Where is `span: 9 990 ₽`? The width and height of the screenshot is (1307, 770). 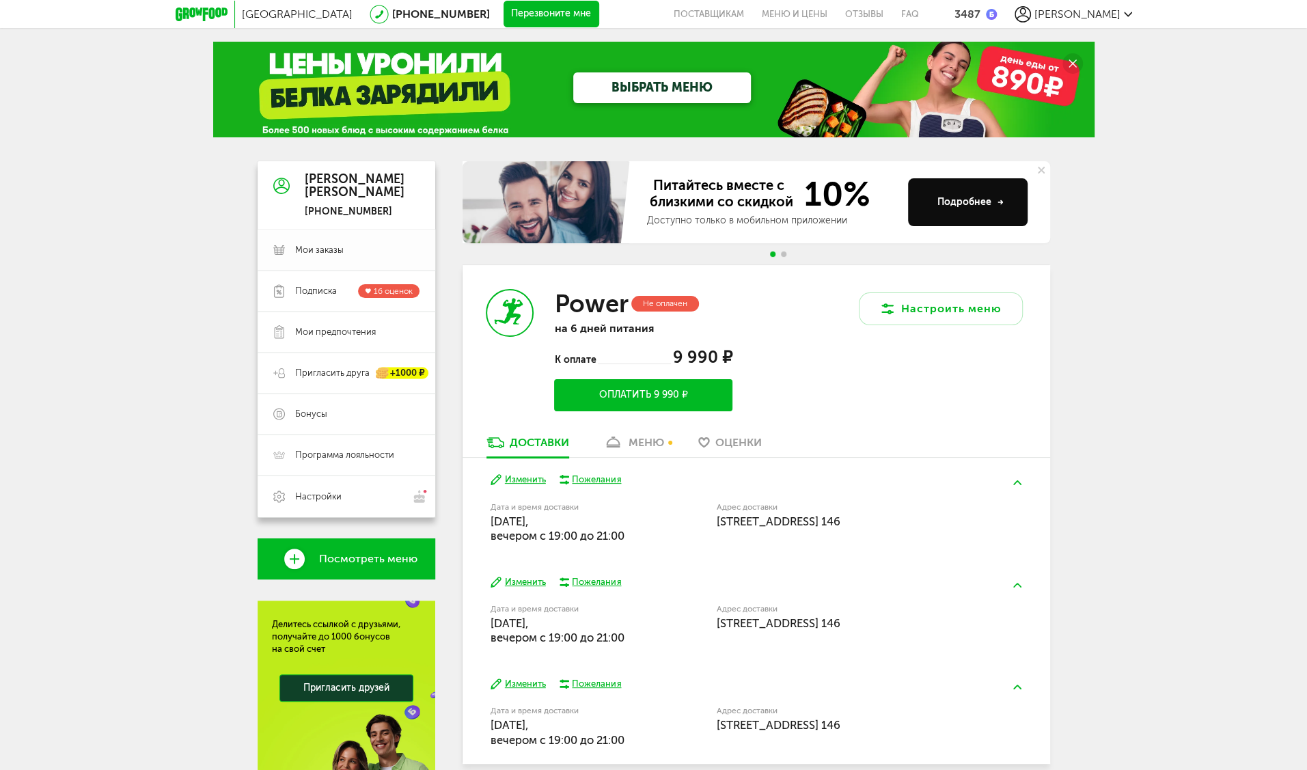
span: 9 990 ₽ is located at coordinates (702, 357).